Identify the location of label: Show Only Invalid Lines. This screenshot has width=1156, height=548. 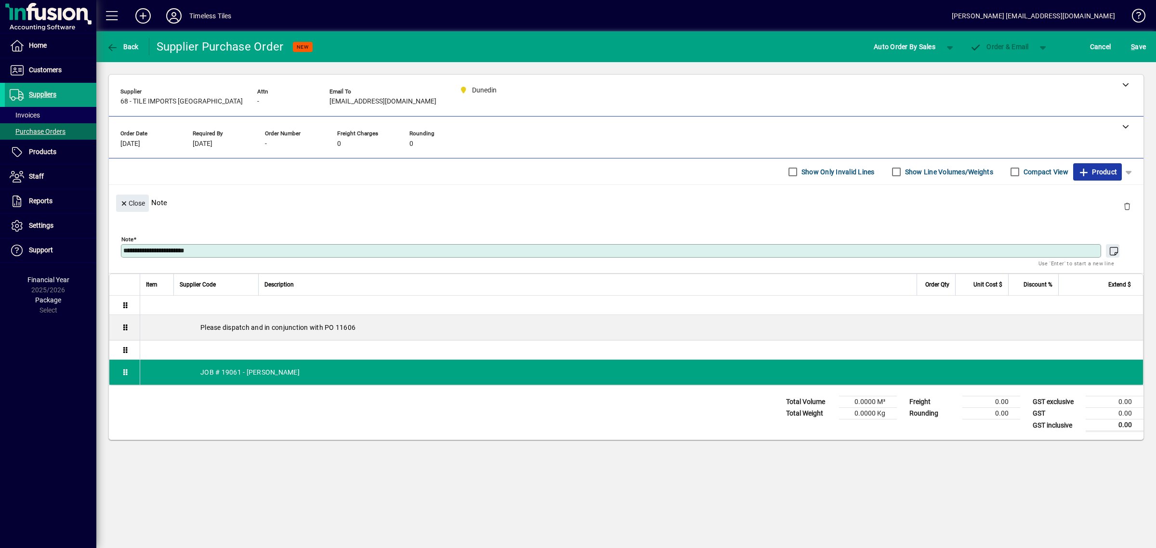
(837, 172).